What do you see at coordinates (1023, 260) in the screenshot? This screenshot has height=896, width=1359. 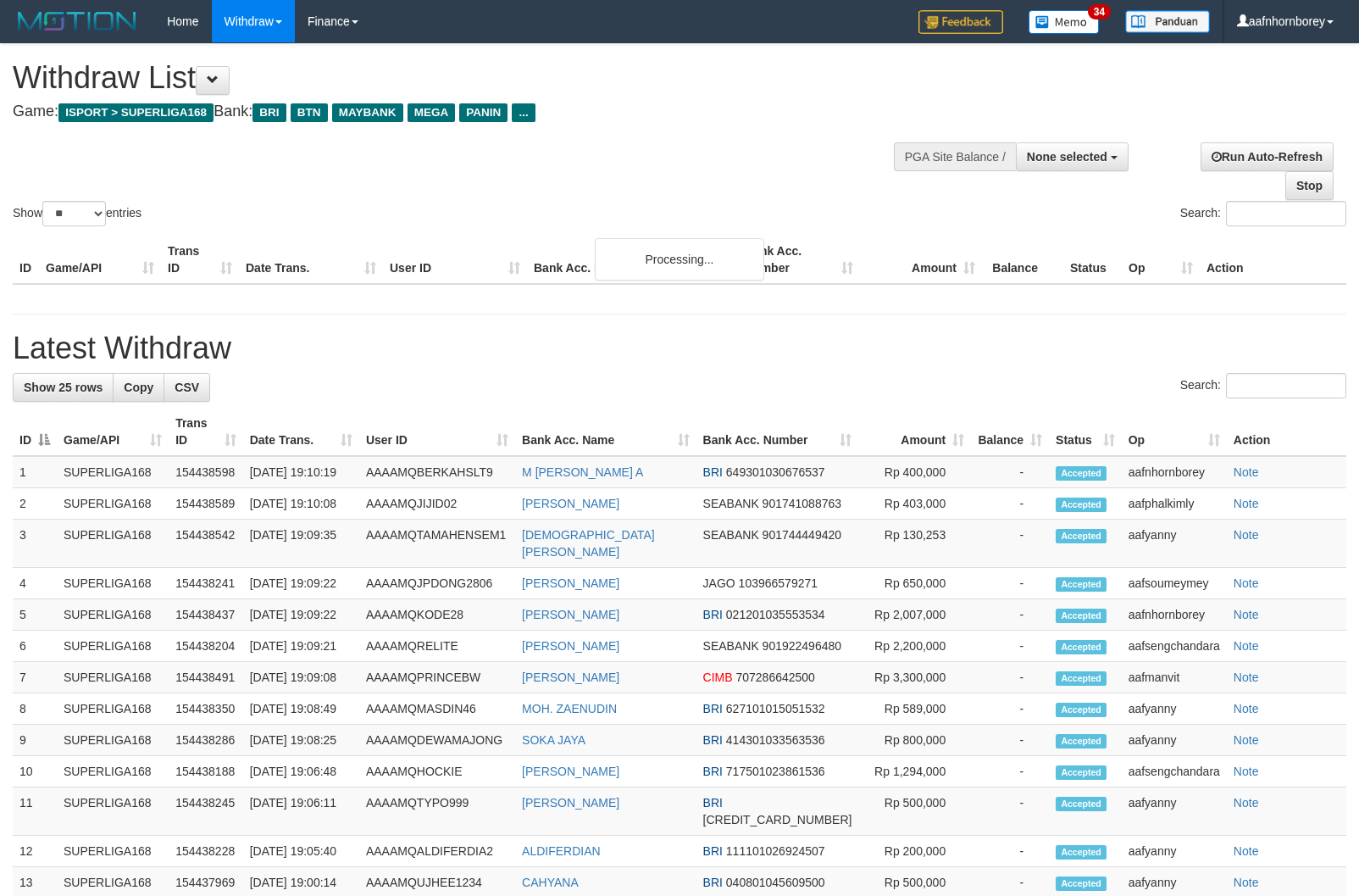 I see `th: Balance` at bounding box center [1023, 260].